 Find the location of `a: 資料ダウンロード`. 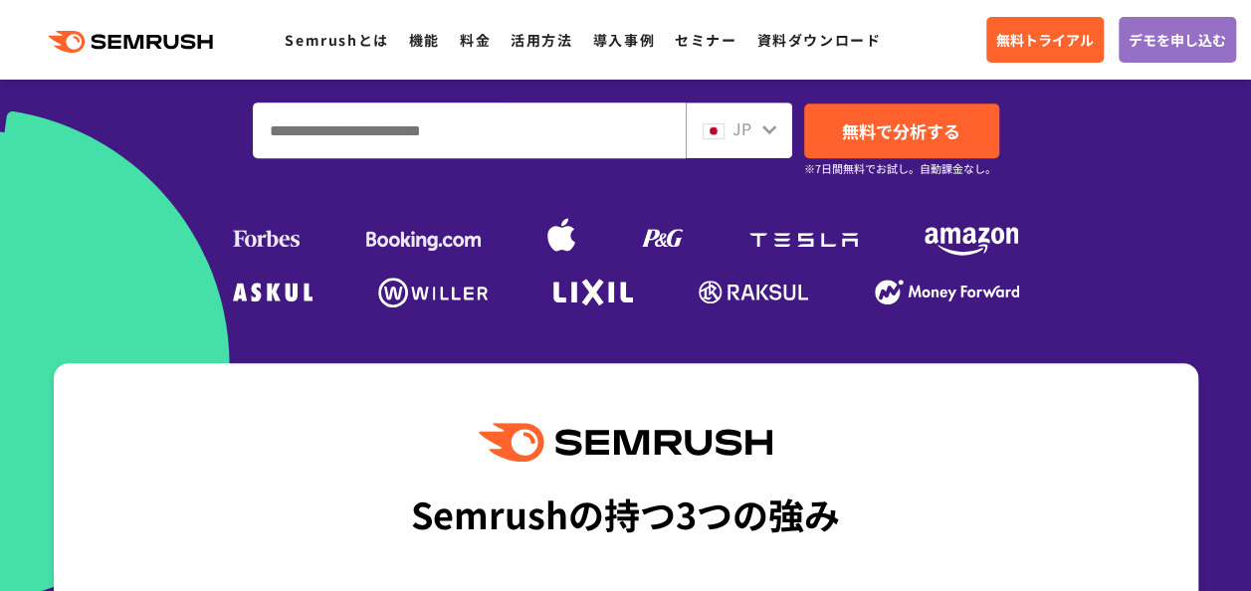

a: 資料ダウンロード is located at coordinates (818, 40).